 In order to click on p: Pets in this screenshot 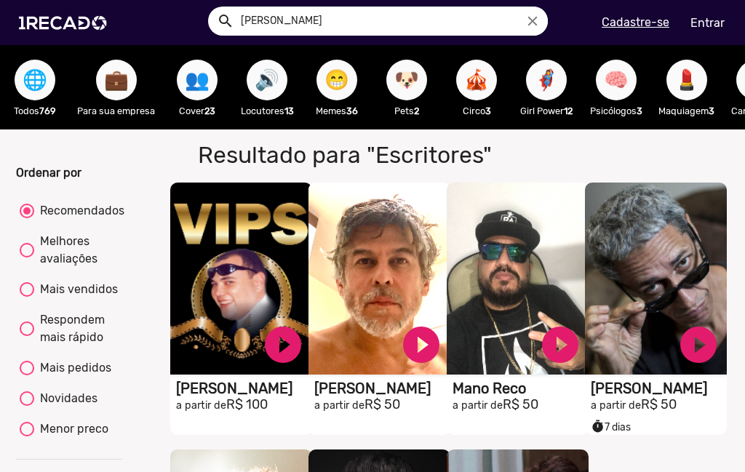, I will do `click(406, 111)`.